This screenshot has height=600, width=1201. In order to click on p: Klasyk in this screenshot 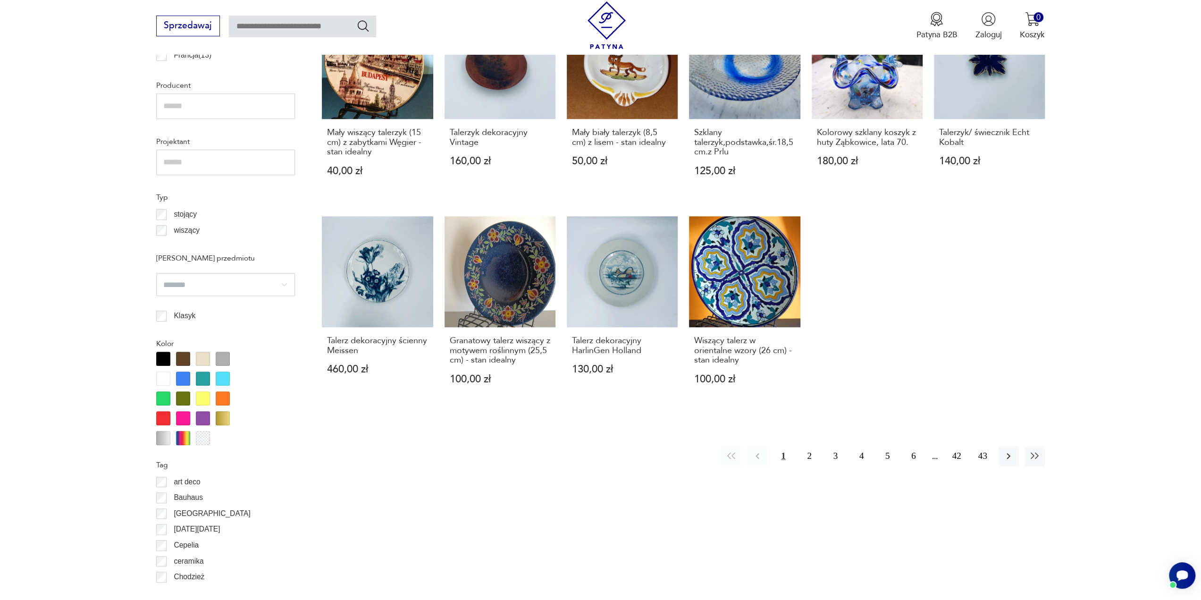, I will do `click(184, 316)`.